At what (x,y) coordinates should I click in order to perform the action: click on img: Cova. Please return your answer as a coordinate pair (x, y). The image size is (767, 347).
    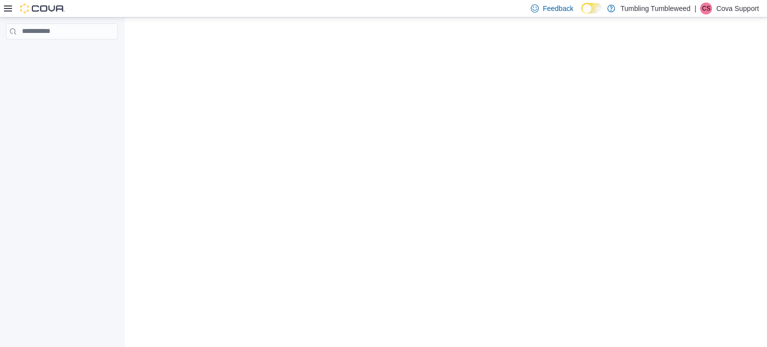
    Looking at the image, I should click on (42, 8).